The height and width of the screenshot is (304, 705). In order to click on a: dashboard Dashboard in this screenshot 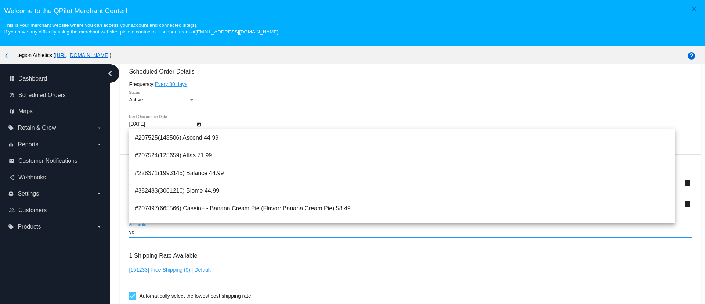, I will do `click(55, 79)`.